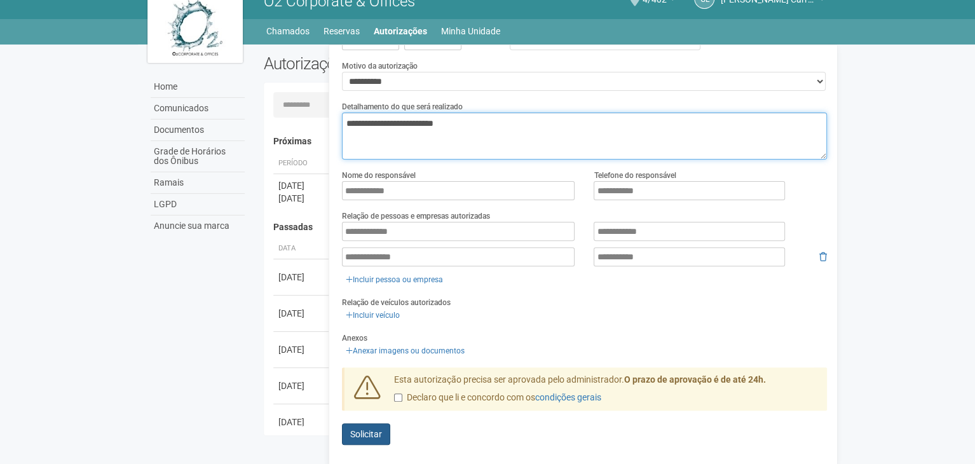  What do you see at coordinates (398, 397) in the screenshot?
I see `input: Declaro que li e concordo com oscondições gerais` at bounding box center [398, 397].